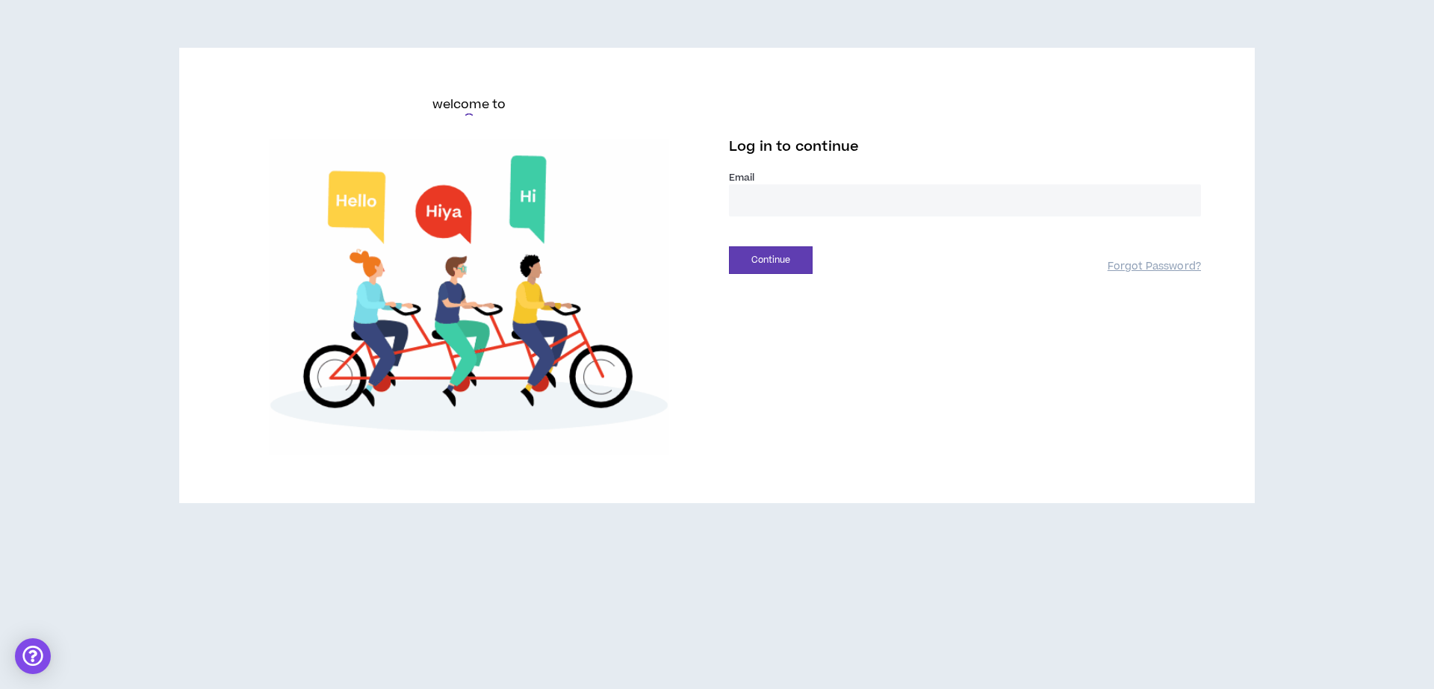  What do you see at coordinates (794, 146) in the screenshot?
I see `span: Log in to continue` at bounding box center [794, 146].